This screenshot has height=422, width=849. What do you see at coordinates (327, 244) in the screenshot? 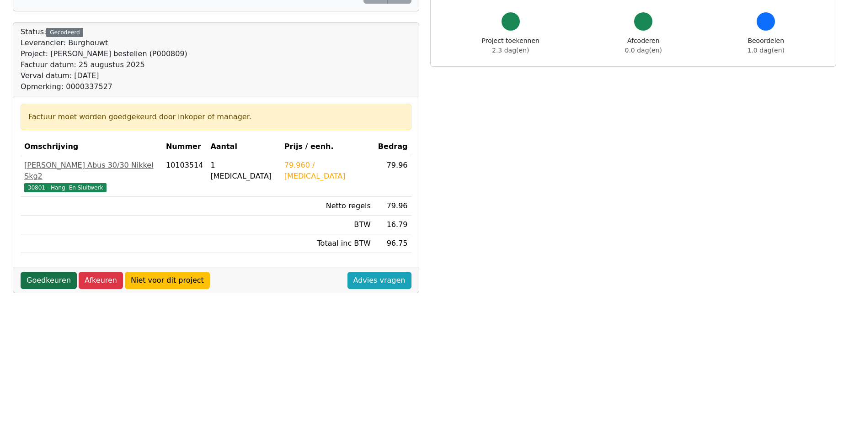
I see `td: Totaal inc BTW` at bounding box center [327, 244].